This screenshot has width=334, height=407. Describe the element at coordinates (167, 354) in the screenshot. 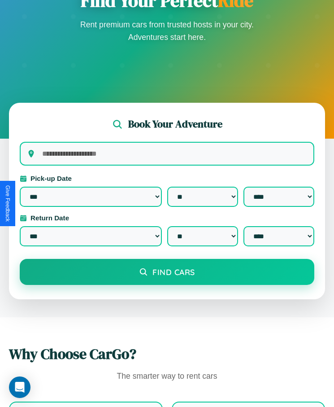

I see `h2: Why Choose CarGo?` at that location.